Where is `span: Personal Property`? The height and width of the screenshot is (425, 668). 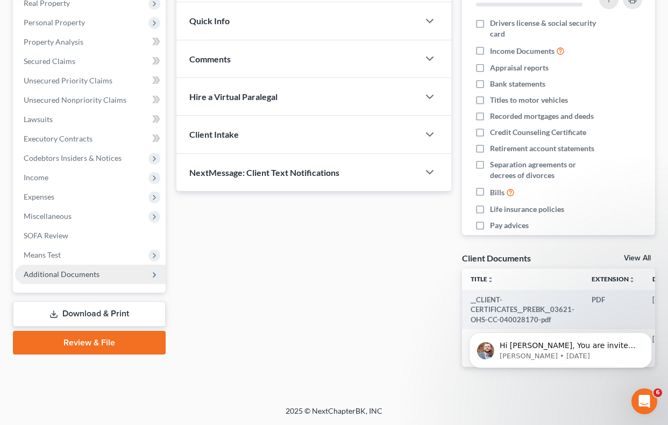
span: Personal Property is located at coordinates (54, 22).